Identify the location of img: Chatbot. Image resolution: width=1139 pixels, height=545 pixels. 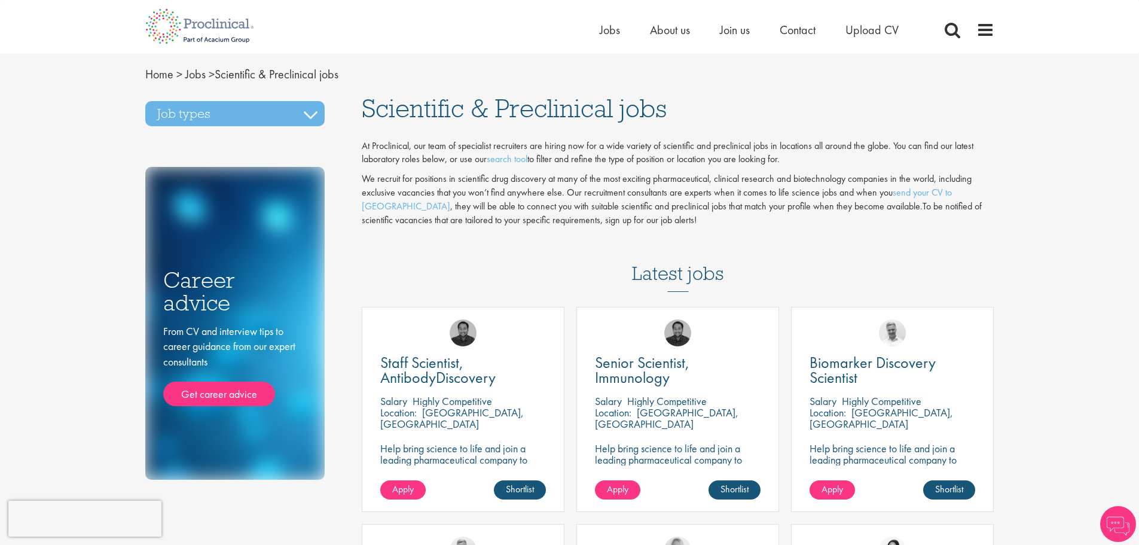
(1118, 524).